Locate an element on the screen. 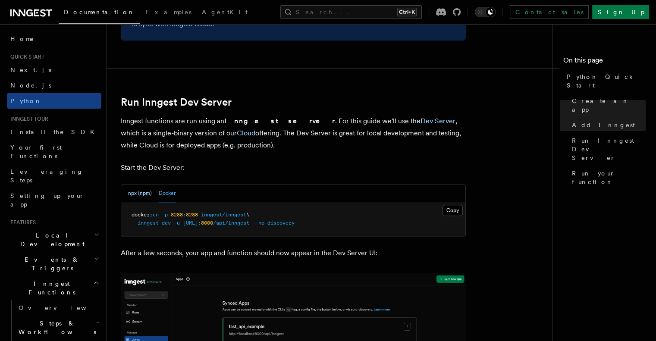  span: Install the SDK is located at coordinates (55, 132).